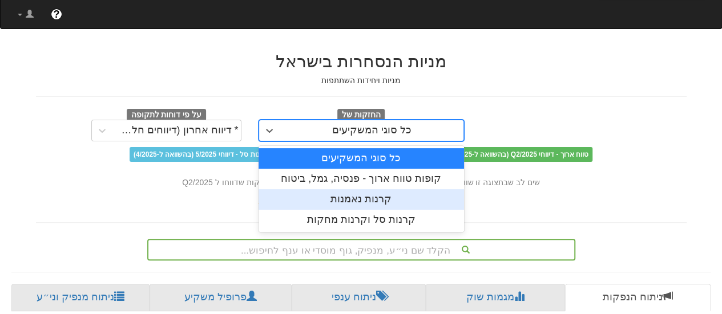  I want to click on span: על פי דוחות לתקופה, so click(166, 115).